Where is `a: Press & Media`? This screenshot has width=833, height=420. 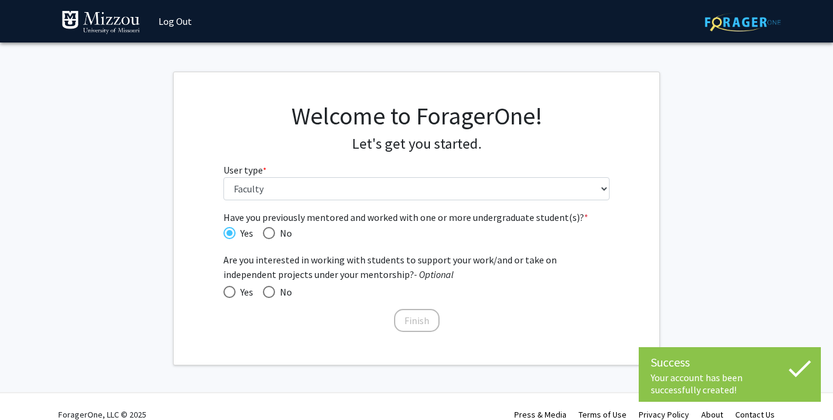
a: Press & Media is located at coordinates (540, 415).